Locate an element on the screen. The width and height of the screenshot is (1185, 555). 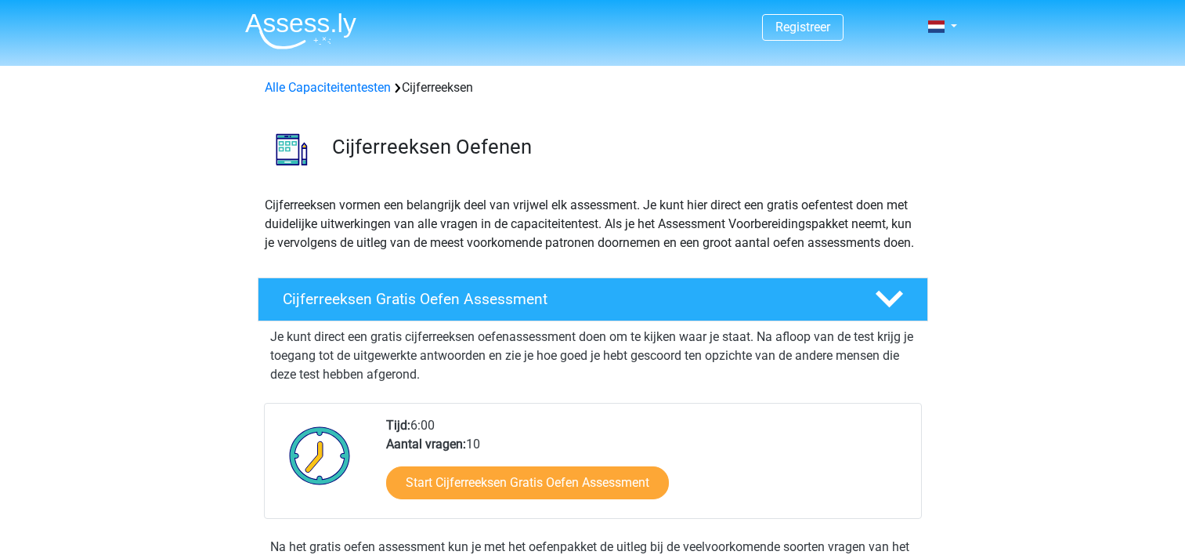
h4: Cijferreeksen Gratis Oefen Assessment is located at coordinates (566, 299).